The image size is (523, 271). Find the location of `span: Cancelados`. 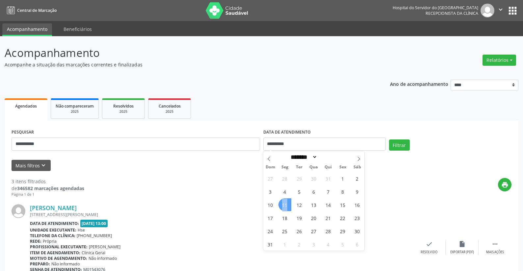

span: Cancelados is located at coordinates (170, 106).